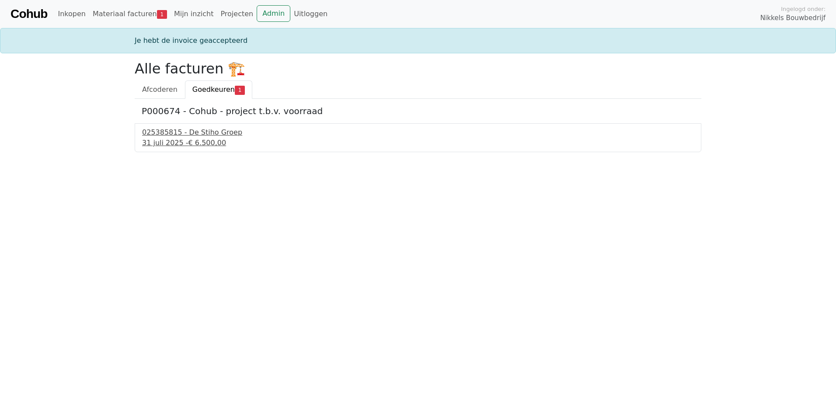 Image resolution: width=836 pixels, height=404 pixels. I want to click on a: Inkopen, so click(71, 14).